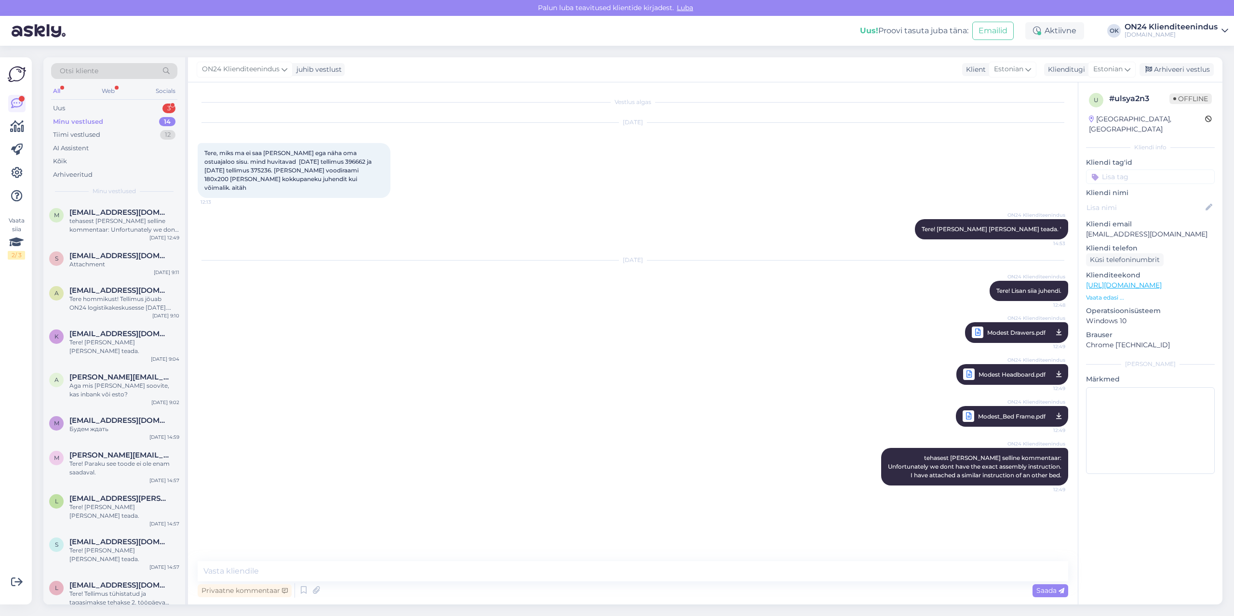 The height and width of the screenshot is (616, 1234). I want to click on div: Minu vestlused, so click(78, 122).